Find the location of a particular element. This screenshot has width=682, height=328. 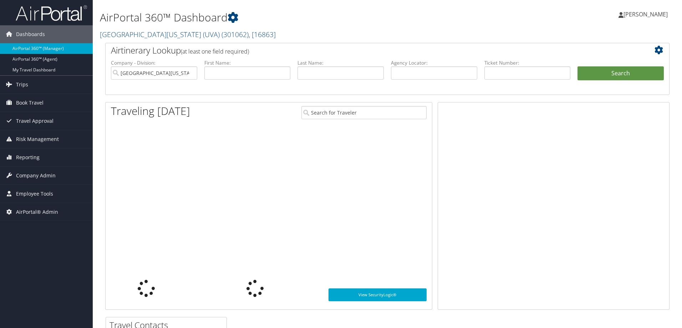

label: Agency Locator: is located at coordinates (434, 63).